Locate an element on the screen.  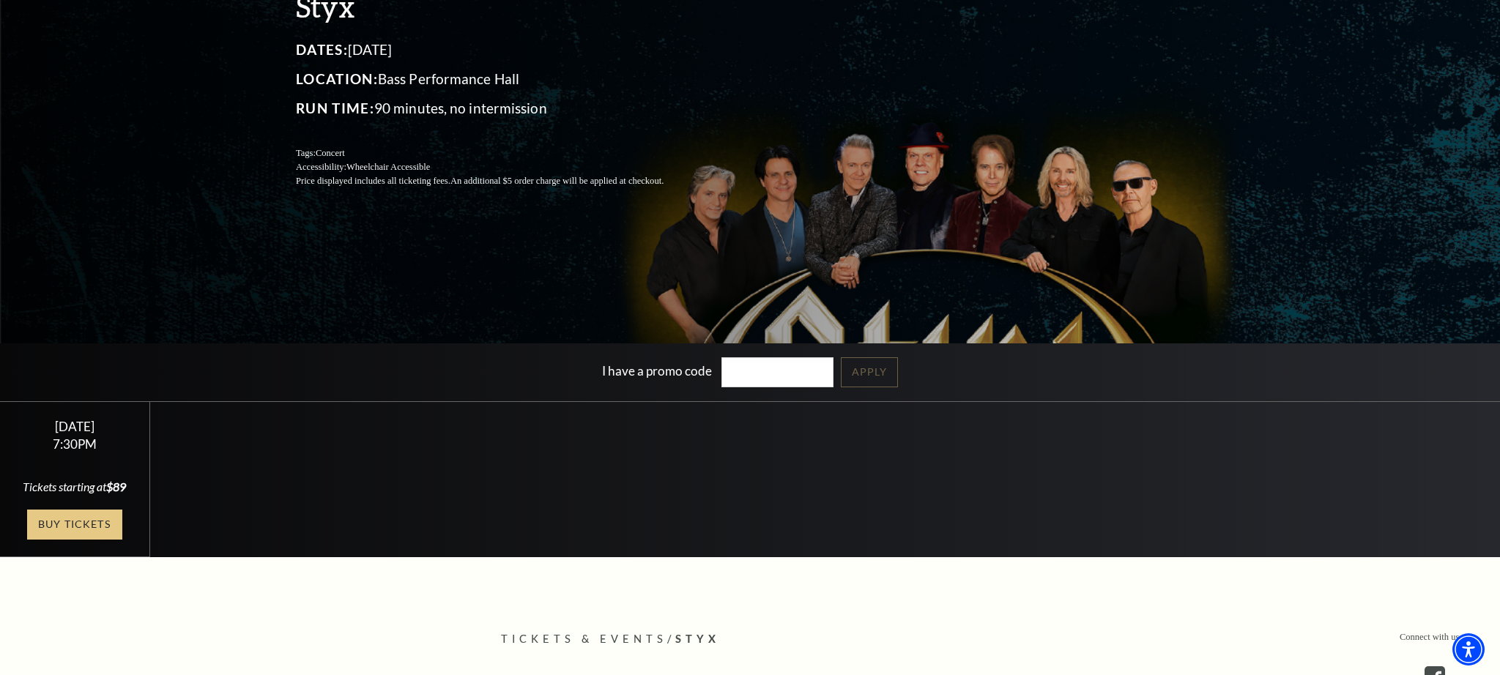
p: Price displayed includes all ticketing fees. is located at coordinates (497, 181).